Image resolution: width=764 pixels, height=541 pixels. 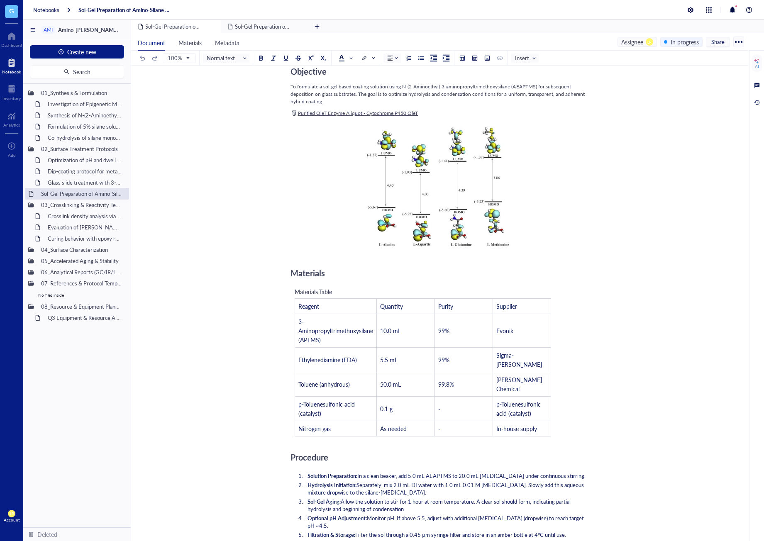 What do you see at coordinates (12, 39) in the screenshot?
I see `a: Dashboard` at bounding box center [12, 39].